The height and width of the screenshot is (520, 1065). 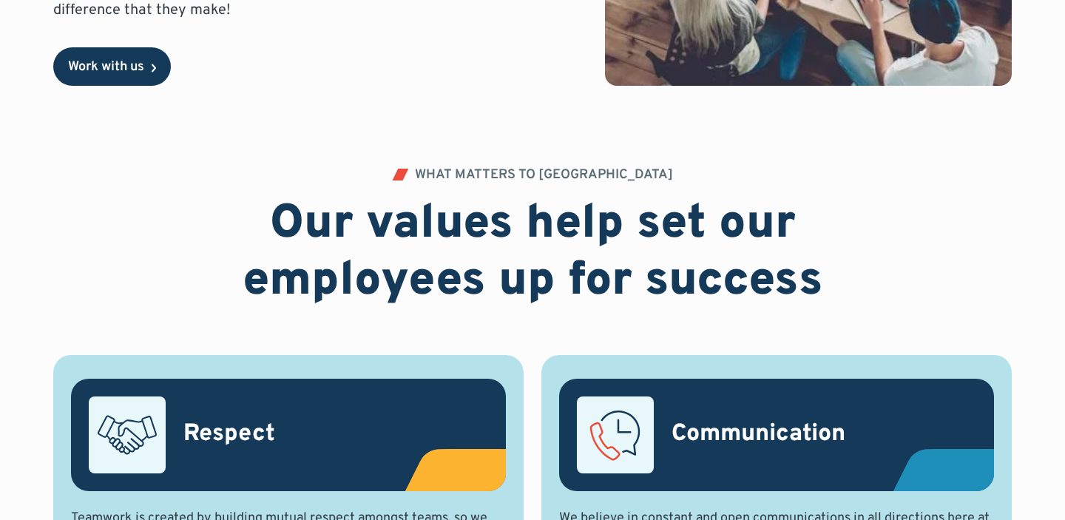 I want to click on div: Work with us, so click(x=106, y=67).